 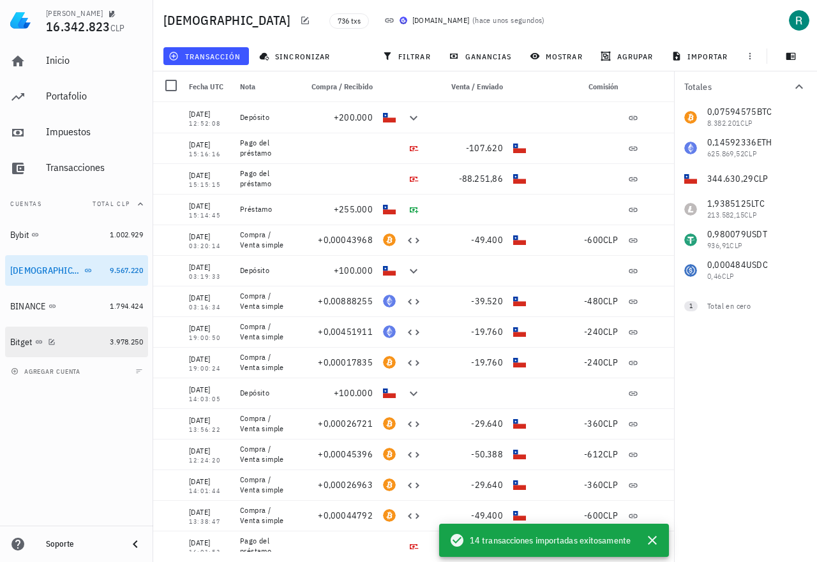 What do you see at coordinates (126, 270) in the screenshot?
I see `span: 9.567.220` at bounding box center [126, 270].